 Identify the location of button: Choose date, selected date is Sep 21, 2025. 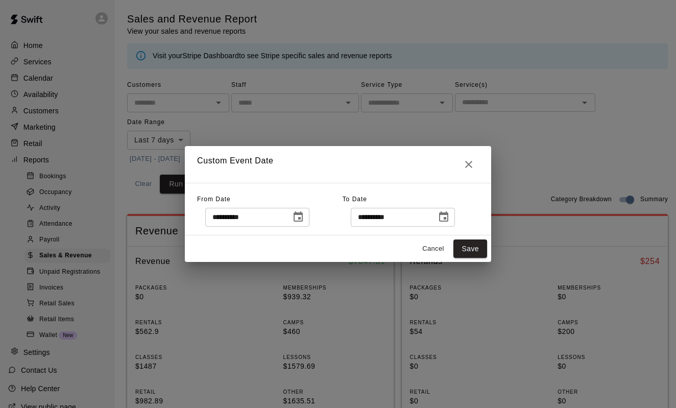
(444, 217).